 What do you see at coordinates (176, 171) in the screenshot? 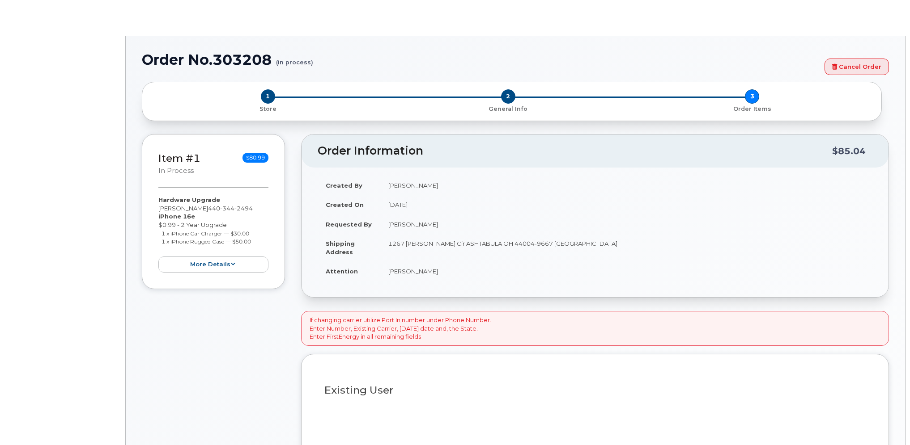
I see `small: in process` at bounding box center [176, 171].